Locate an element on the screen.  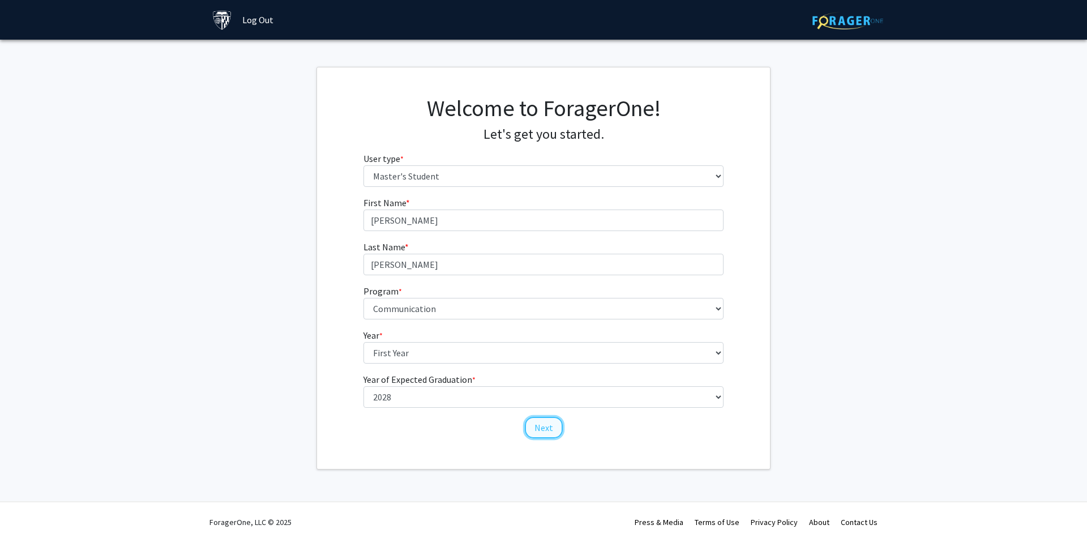
h1: Welcome to ForagerOne! is located at coordinates (543, 108).